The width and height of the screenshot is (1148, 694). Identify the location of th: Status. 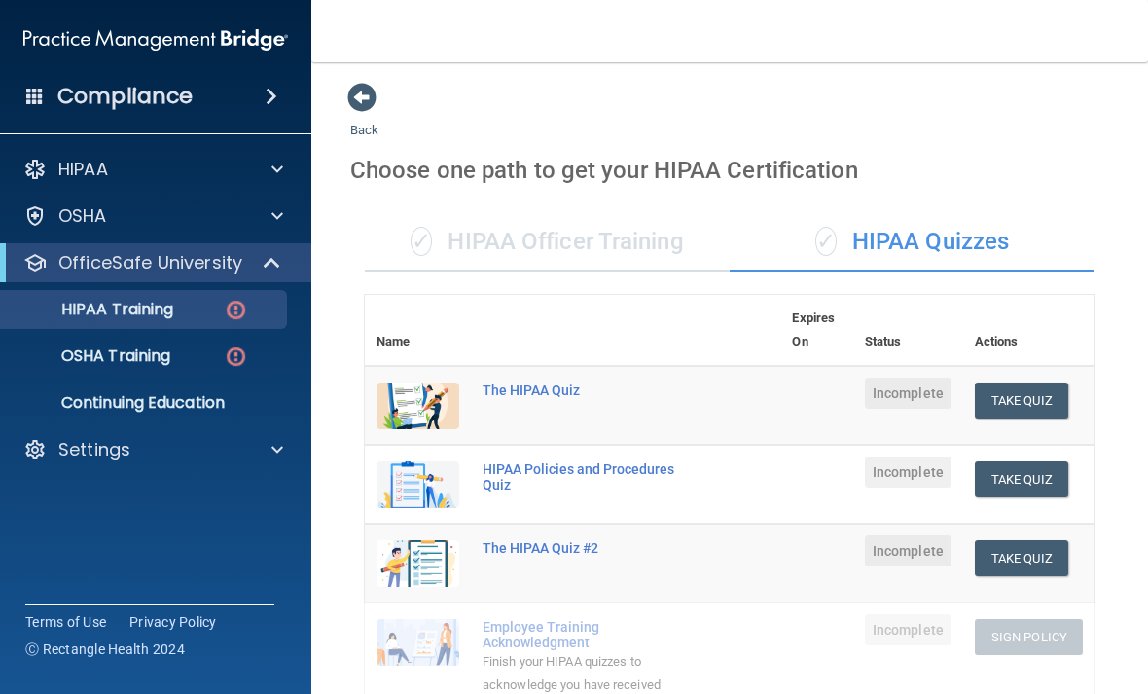
(908, 330).